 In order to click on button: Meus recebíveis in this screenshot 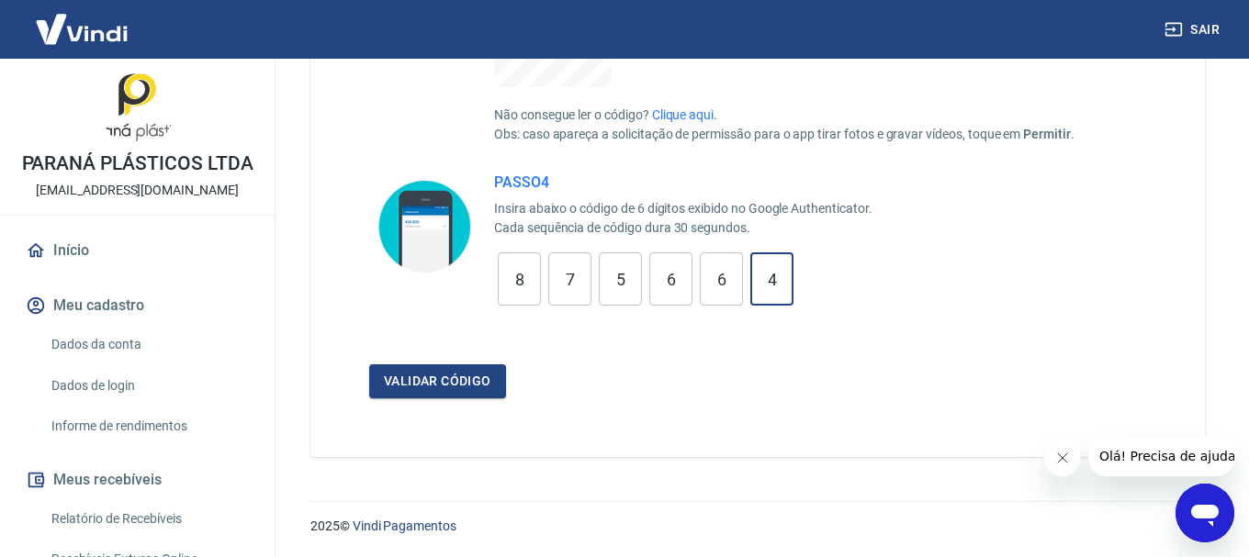, I will do `click(137, 480)`.